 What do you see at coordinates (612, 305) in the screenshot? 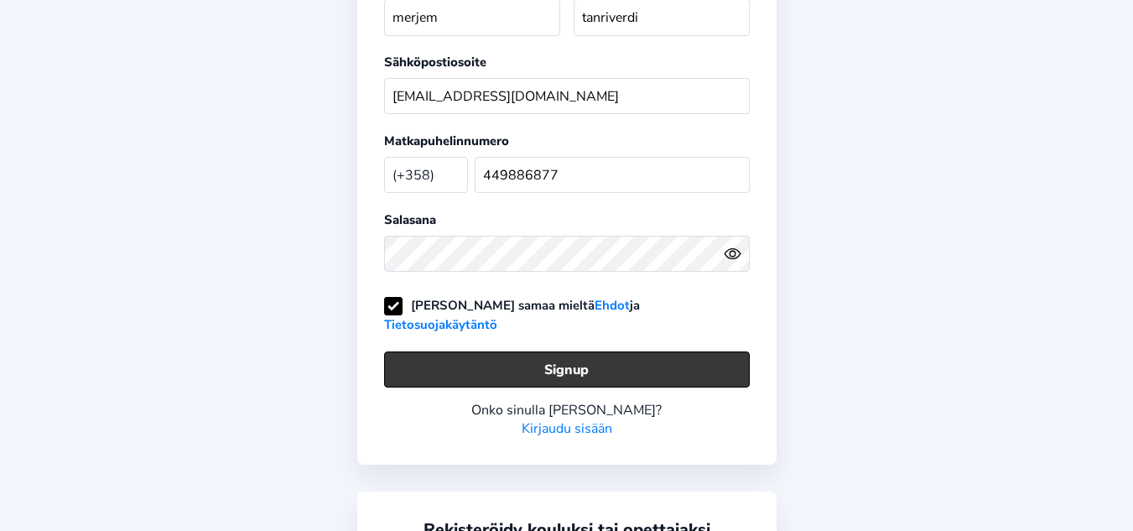
I see `a: Ehdot` at bounding box center [612, 305].